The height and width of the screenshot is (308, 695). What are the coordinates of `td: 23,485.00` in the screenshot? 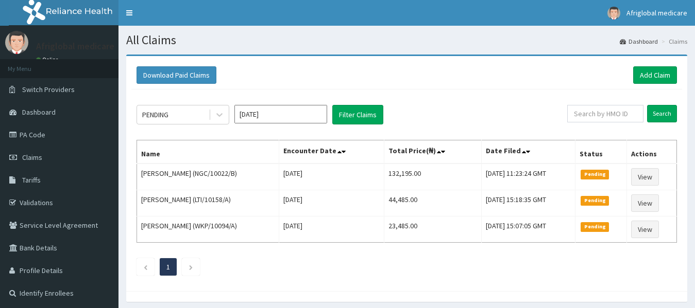 It's located at (432, 230).